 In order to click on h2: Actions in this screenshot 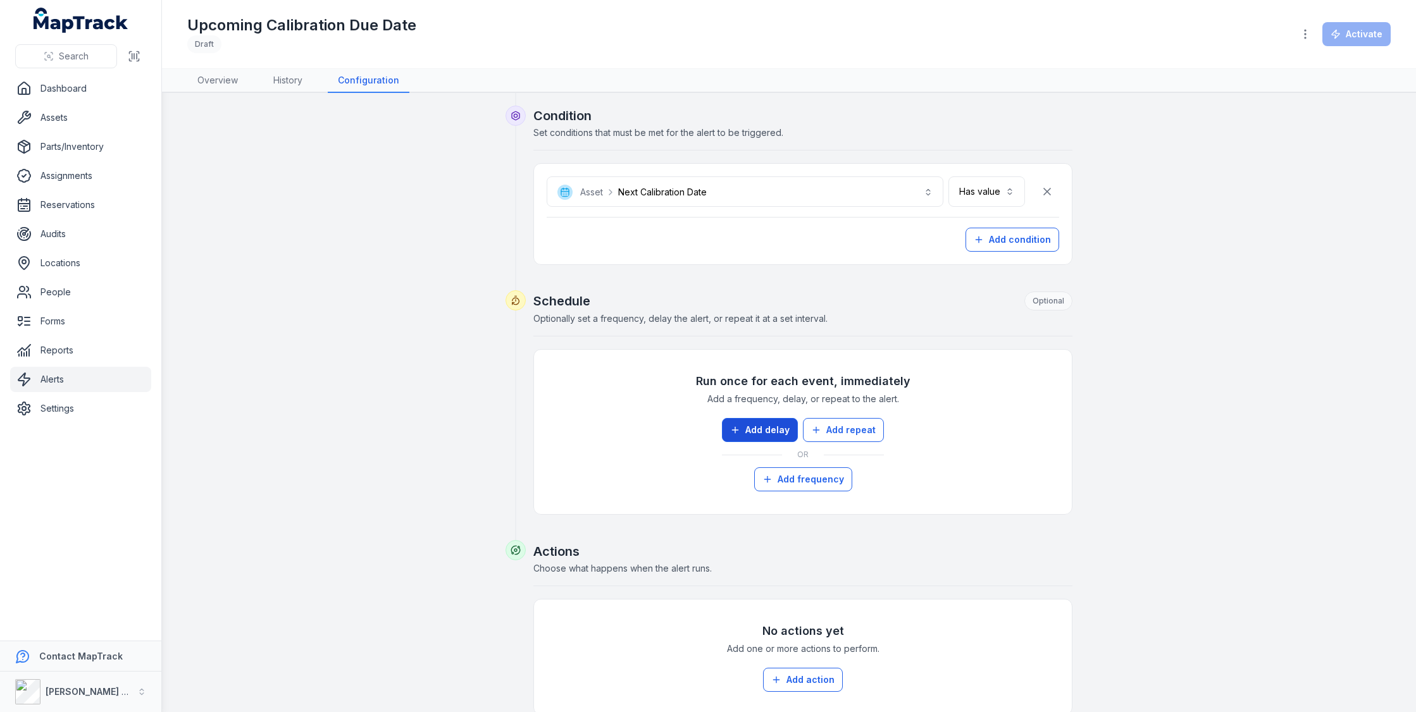, I will do `click(803, 552)`.